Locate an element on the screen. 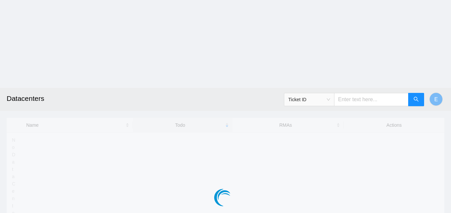  button: E is located at coordinates (436, 99).